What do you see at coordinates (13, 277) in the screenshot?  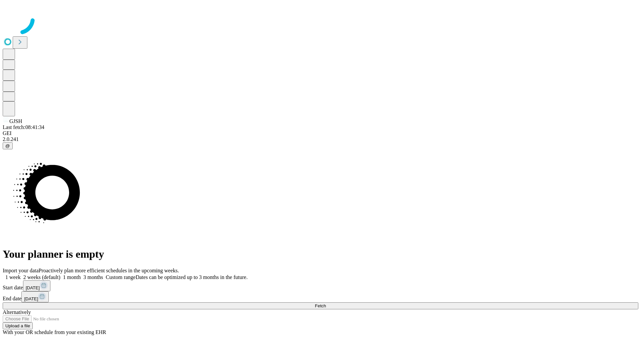 I see `span: 1 week` at bounding box center [13, 277].